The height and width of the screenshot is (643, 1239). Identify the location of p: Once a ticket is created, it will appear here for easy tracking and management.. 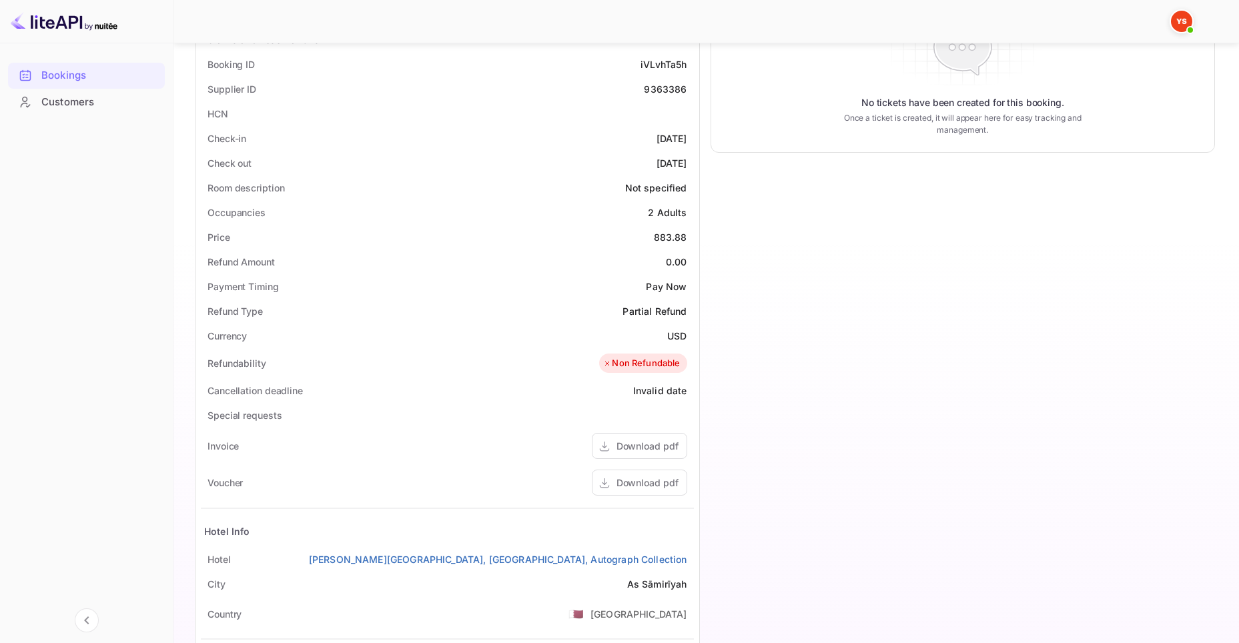
(963, 124).